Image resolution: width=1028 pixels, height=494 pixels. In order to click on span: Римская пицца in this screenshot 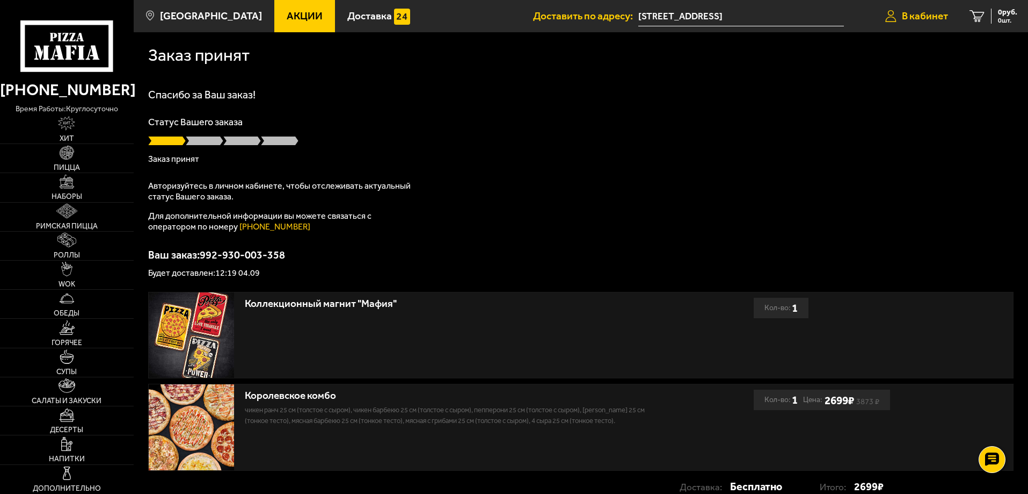, I will do `click(67, 226)`.